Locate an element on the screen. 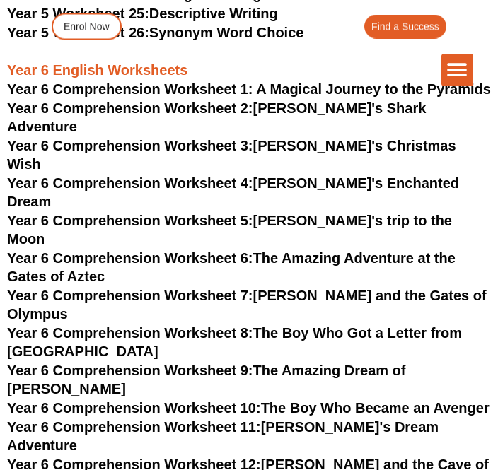 The image size is (498, 470). span: Year 6 Comprehension Worksheet 2: is located at coordinates (130, 109).